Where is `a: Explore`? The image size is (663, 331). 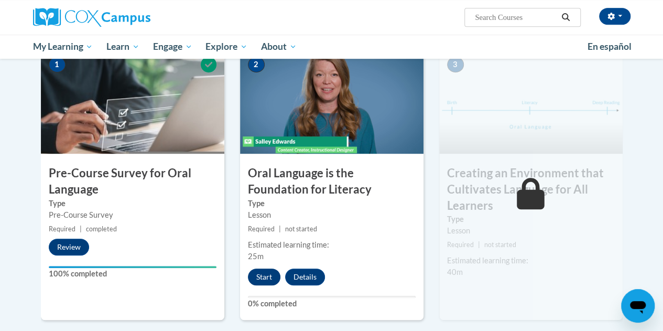 a: Explore is located at coordinates (226, 47).